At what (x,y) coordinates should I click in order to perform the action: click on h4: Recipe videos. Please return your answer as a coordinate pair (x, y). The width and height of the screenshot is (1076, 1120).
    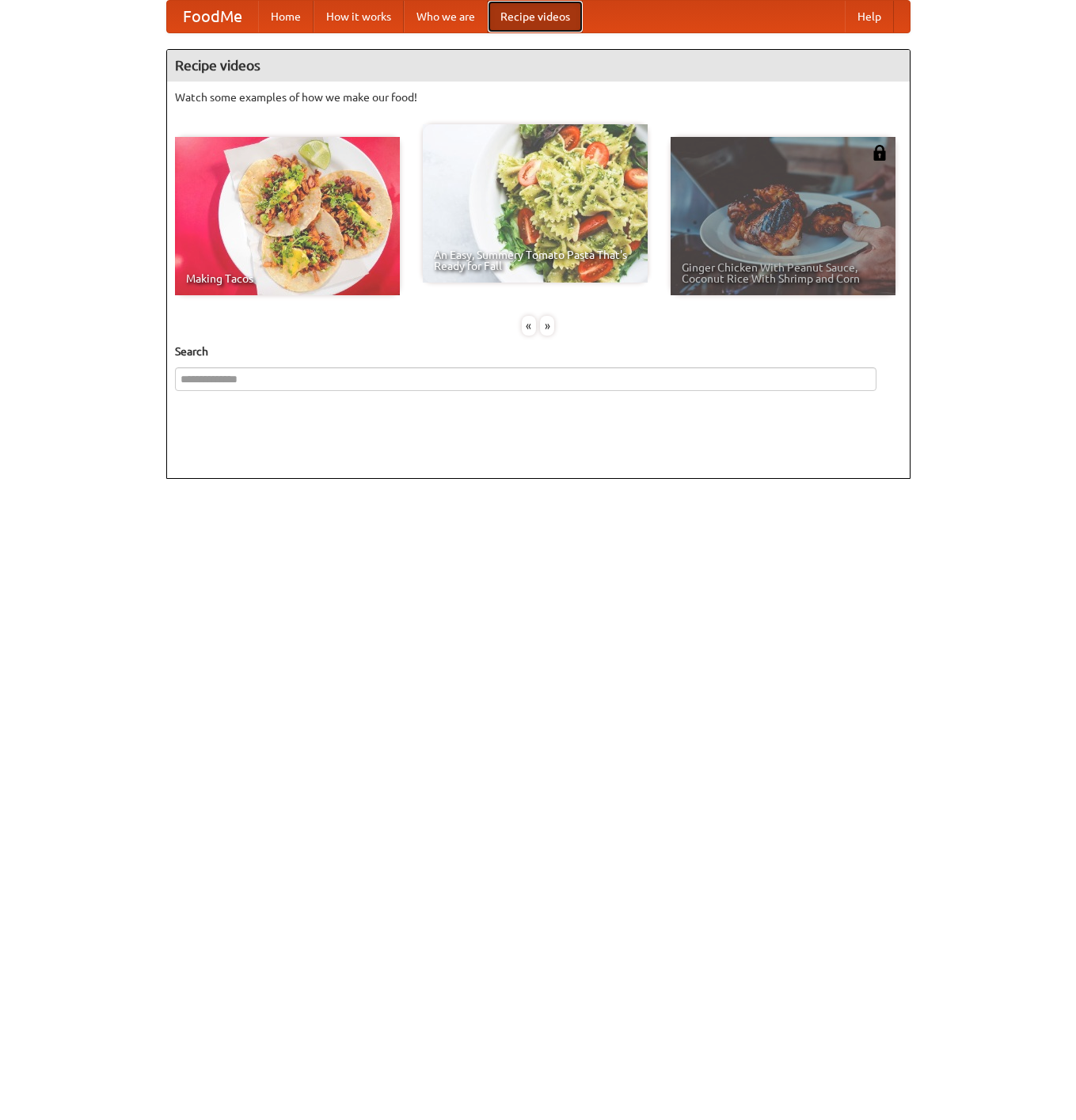
    Looking at the image, I should click on (538, 65).